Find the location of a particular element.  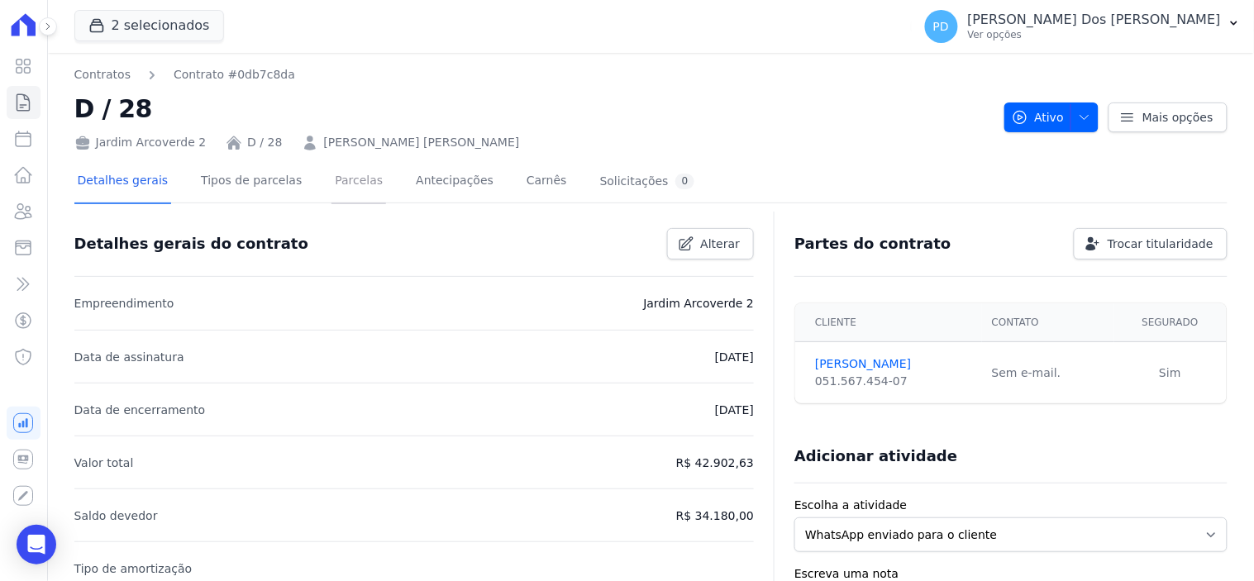

td: Sim is located at coordinates (1171, 373).